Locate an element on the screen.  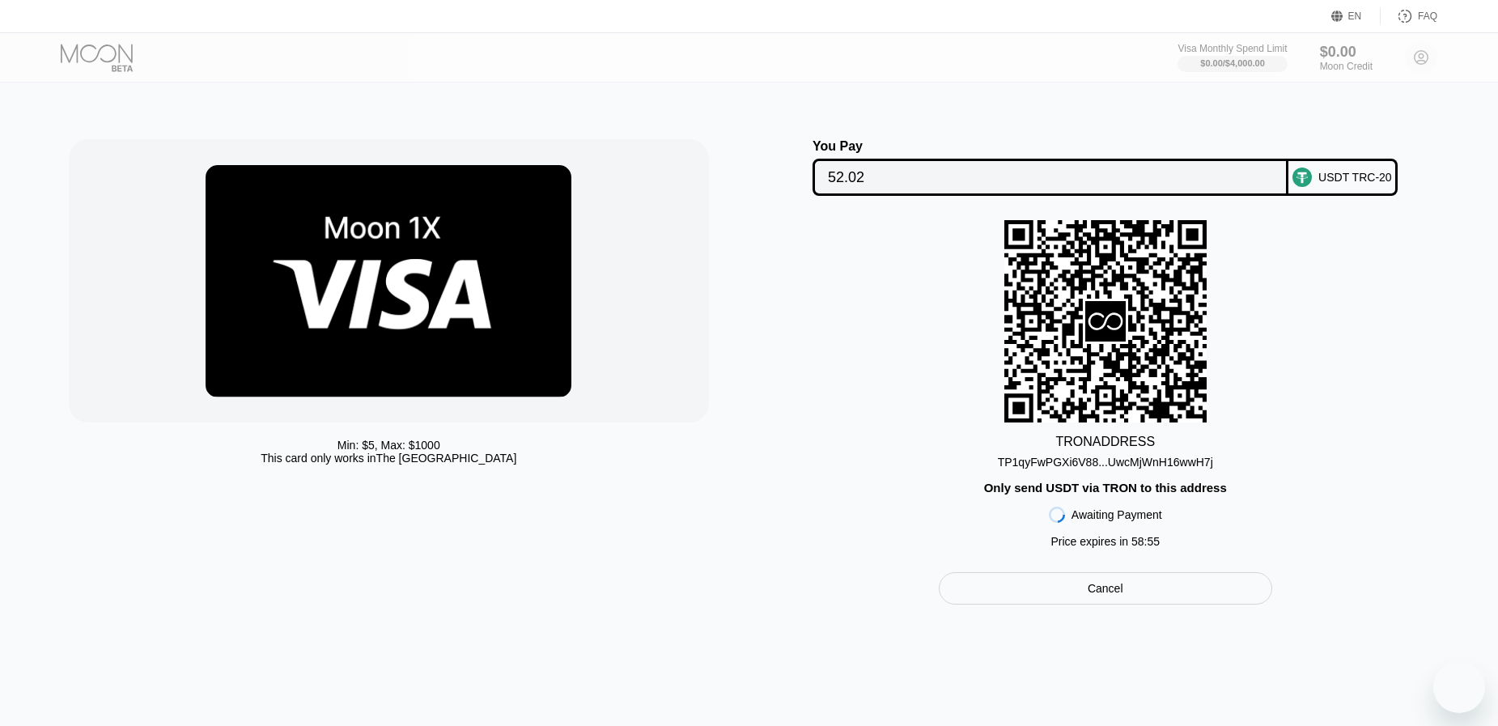
div: Visa Monthly Spend Limit is located at coordinates (1232, 49).